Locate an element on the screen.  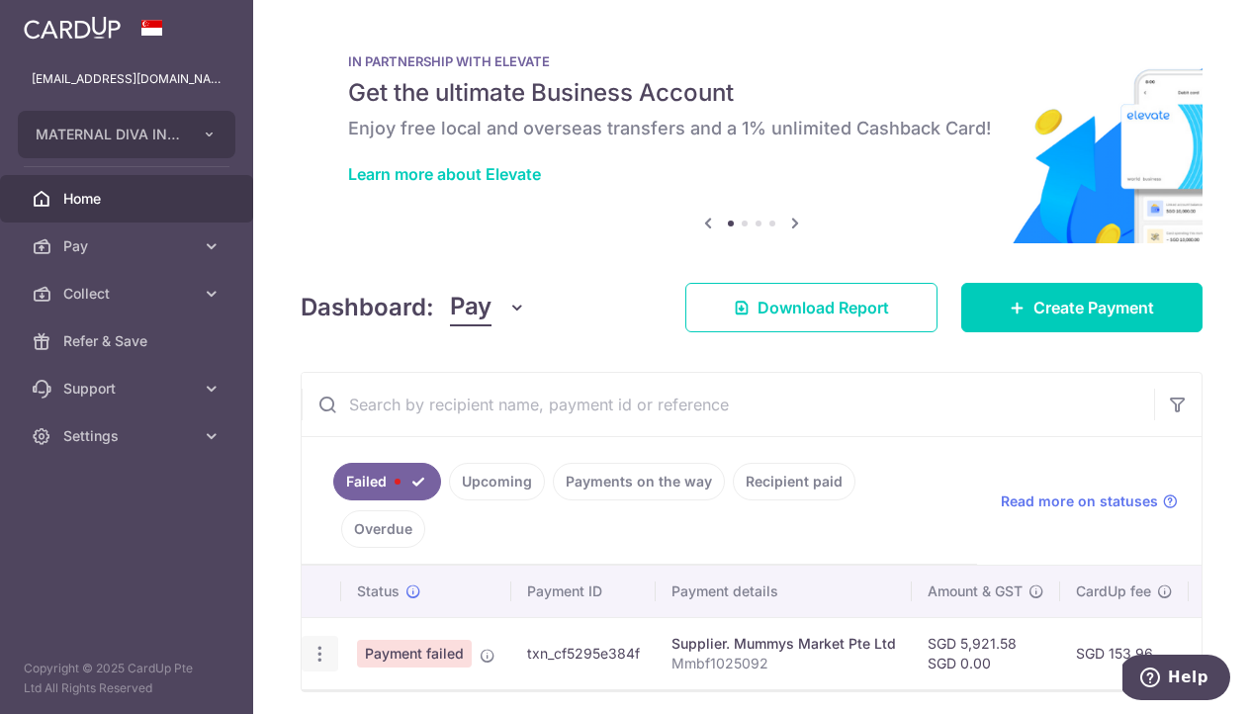
span: Read more on statuses is located at coordinates (1079, 501).